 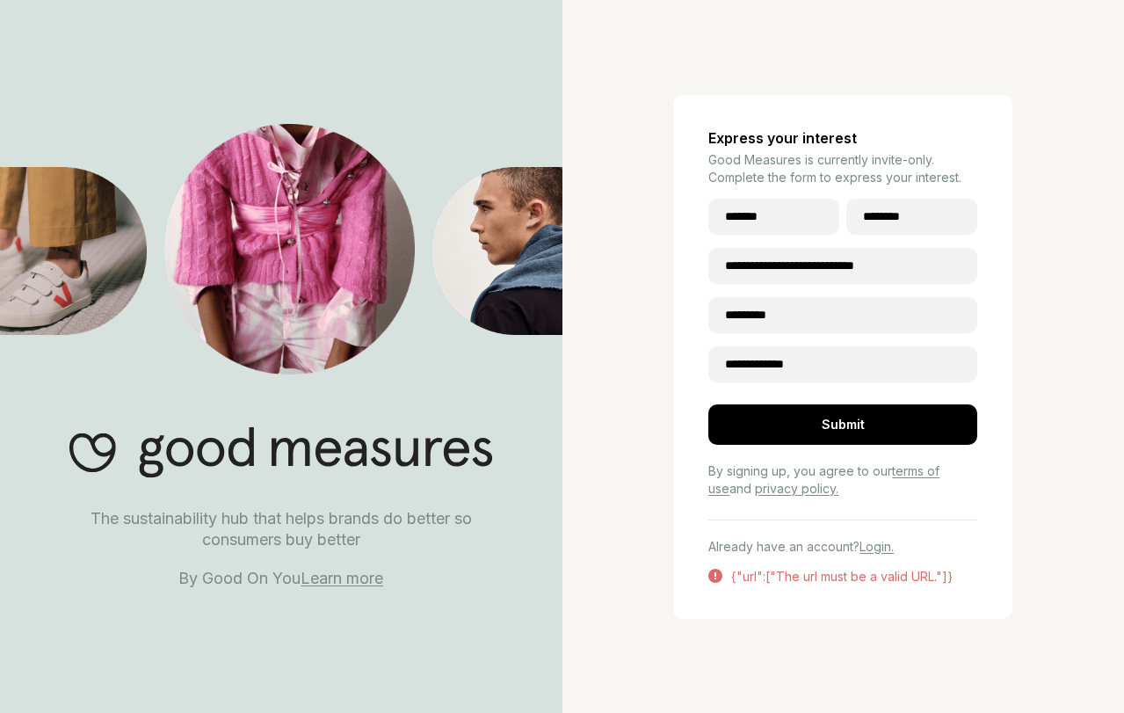 I want to click on div: {"url":["The url must be a valid URL."]}, so click(x=842, y=578).